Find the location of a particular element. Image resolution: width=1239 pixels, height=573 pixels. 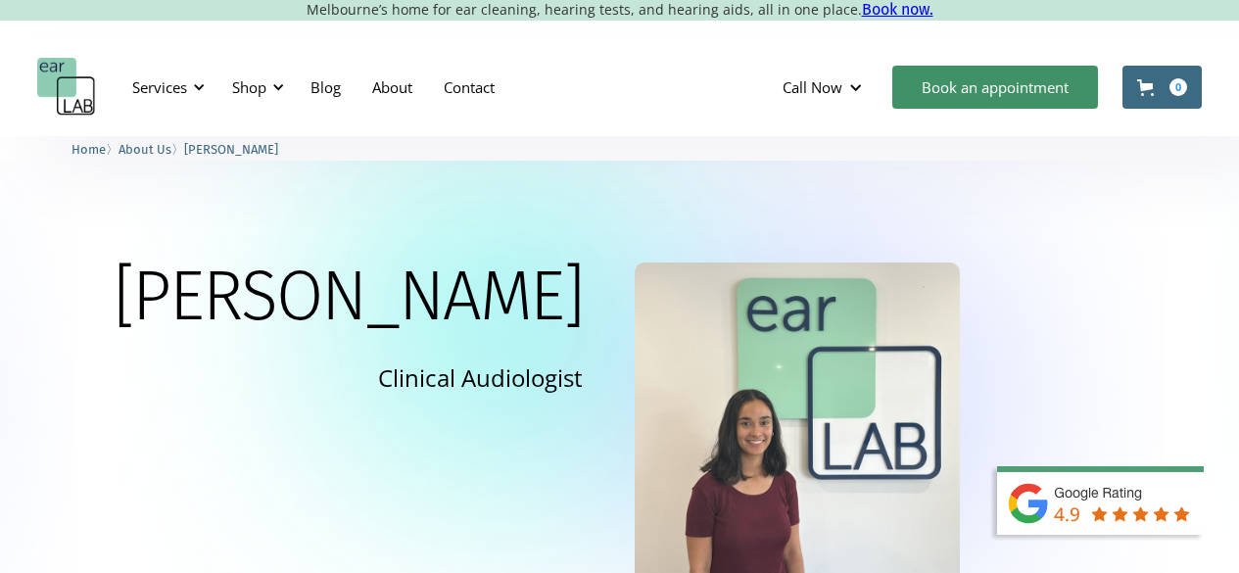

p: Clinical Audiologist is located at coordinates (480, 377).